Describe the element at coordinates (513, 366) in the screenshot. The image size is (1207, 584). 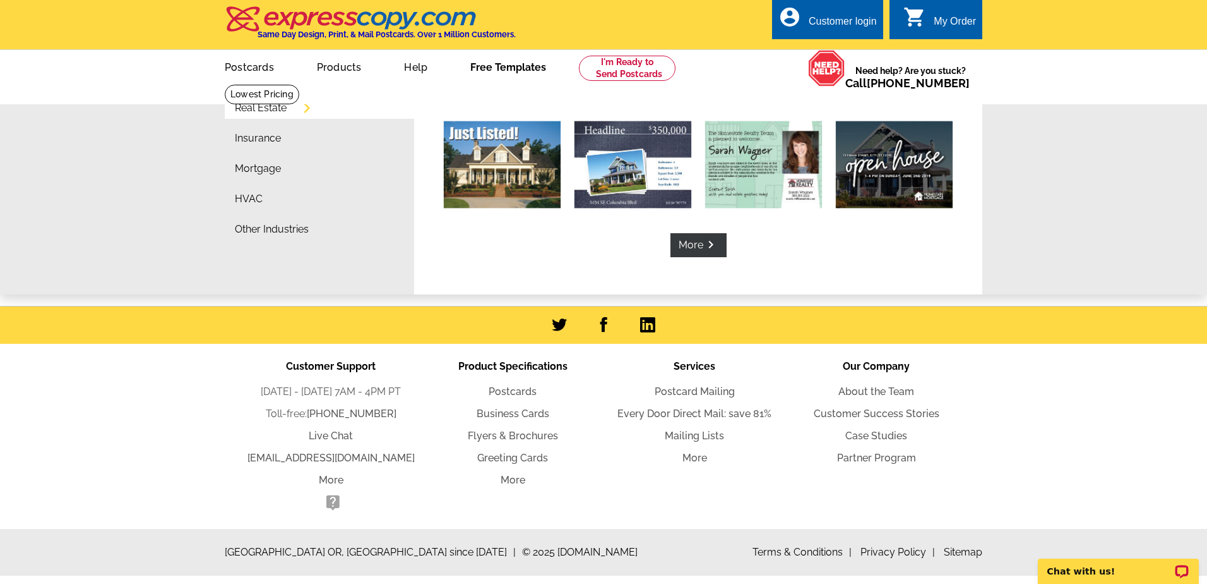
I see `span: Product Specifications` at that location.